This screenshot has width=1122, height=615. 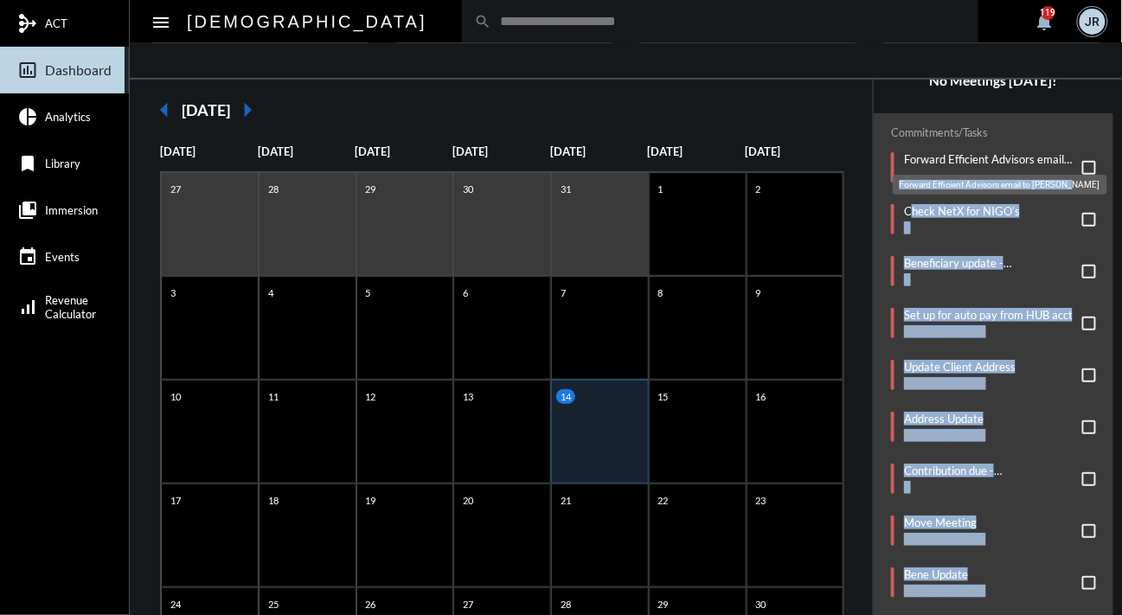 I want to click on p: 23, so click(x=761, y=500).